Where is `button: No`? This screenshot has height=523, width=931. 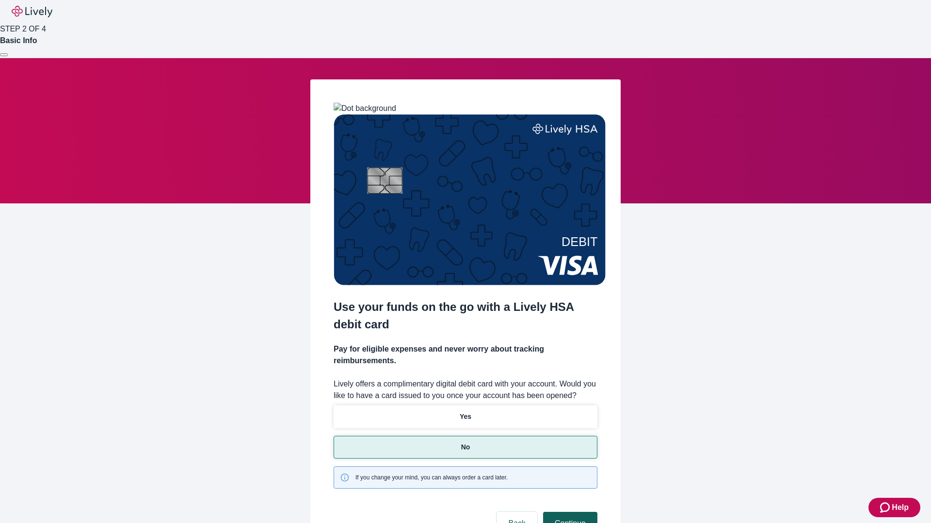 button: No is located at coordinates (465, 447).